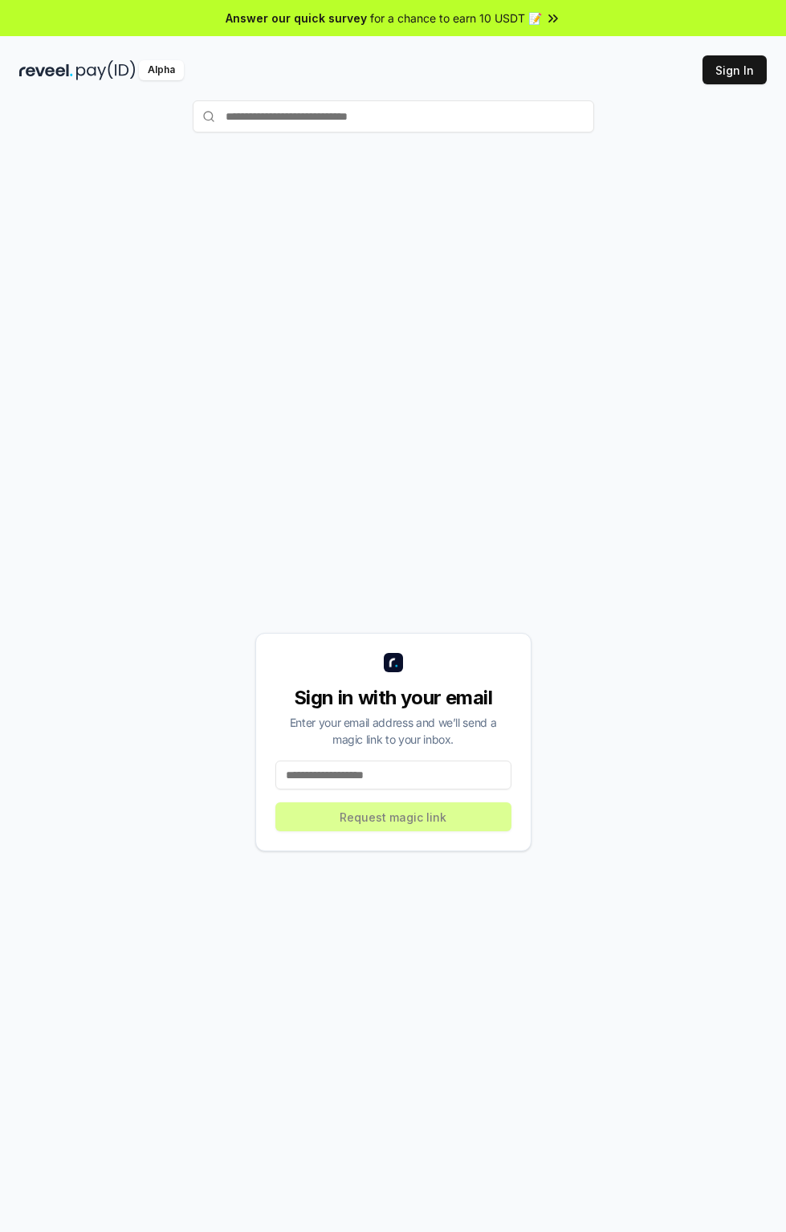 This screenshot has height=1232, width=786. Describe the element at coordinates (393, 662) in the screenshot. I see `img: logo_small` at that location.